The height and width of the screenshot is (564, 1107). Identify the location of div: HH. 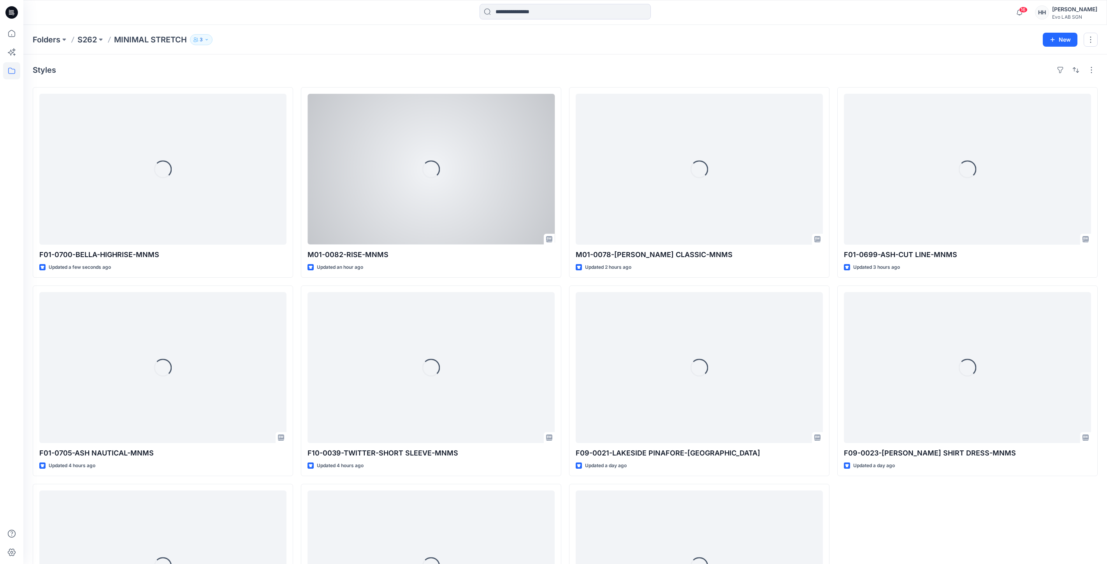
(1042, 12).